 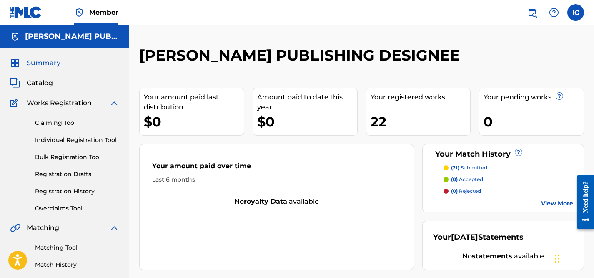 I want to click on img: Summary, so click(x=15, y=63).